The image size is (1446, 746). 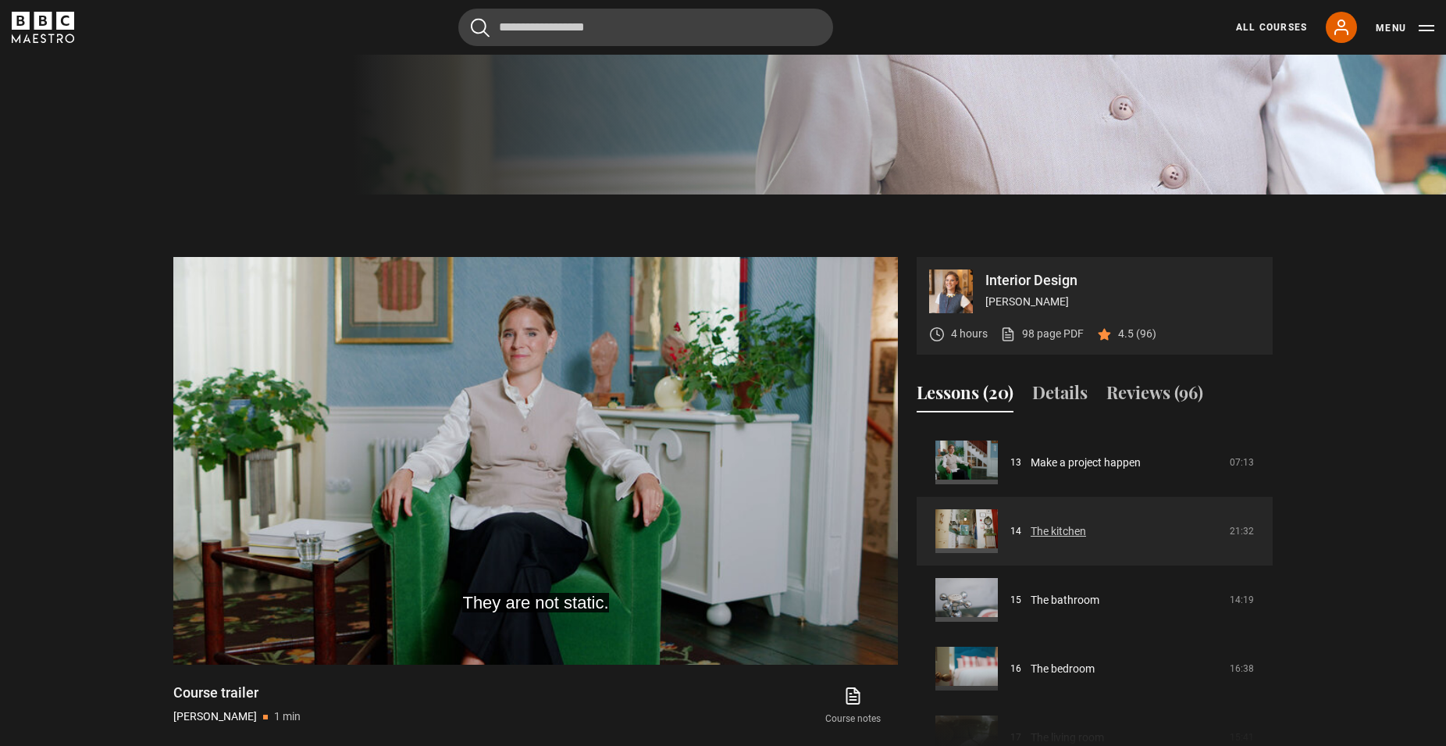 What do you see at coordinates (1404, 28) in the screenshot?
I see `button: Toggle navigation` at bounding box center [1404, 28].